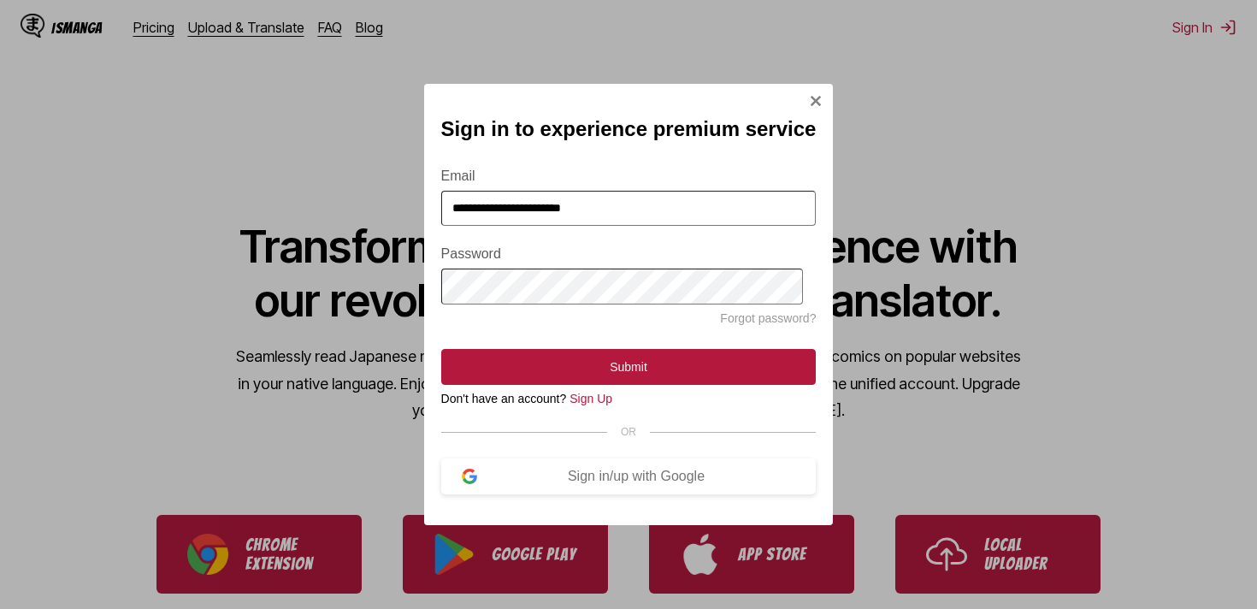  I want to click on img: Close, so click(816, 101).